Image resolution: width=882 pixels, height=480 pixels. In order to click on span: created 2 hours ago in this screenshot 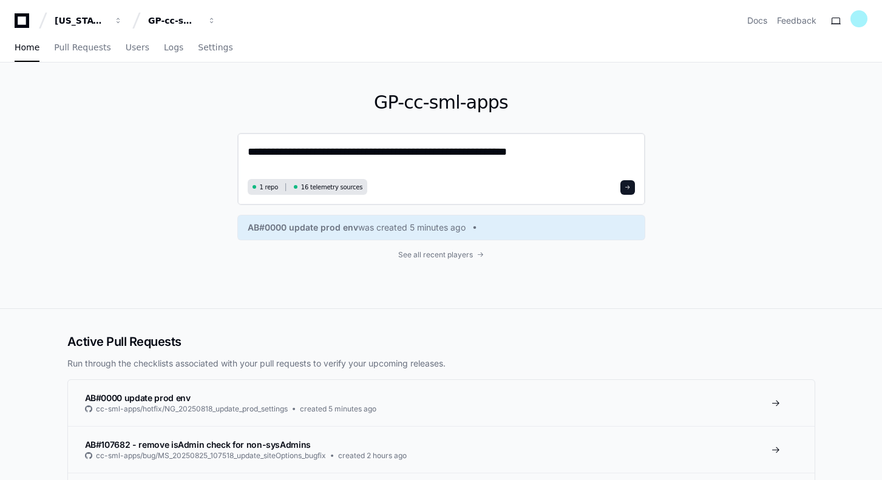, I will do `click(372, 456)`.